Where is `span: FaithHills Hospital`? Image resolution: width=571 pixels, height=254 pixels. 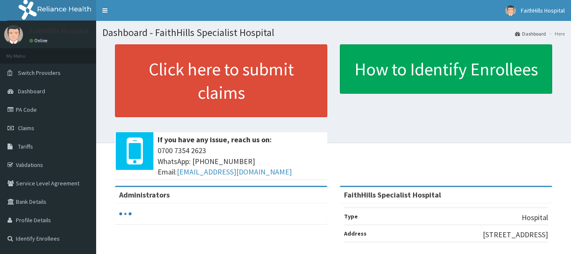 span: FaithHills Hospital is located at coordinates (542, 10).